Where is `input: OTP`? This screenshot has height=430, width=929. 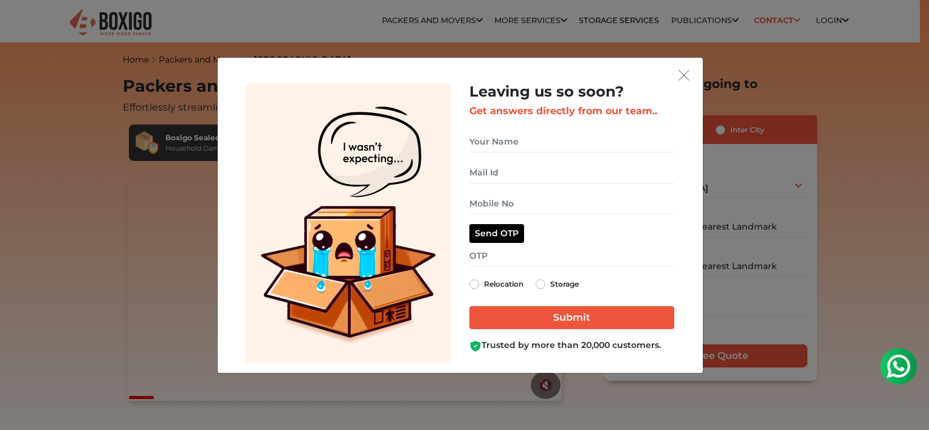
input: OTP is located at coordinates (571, 256).